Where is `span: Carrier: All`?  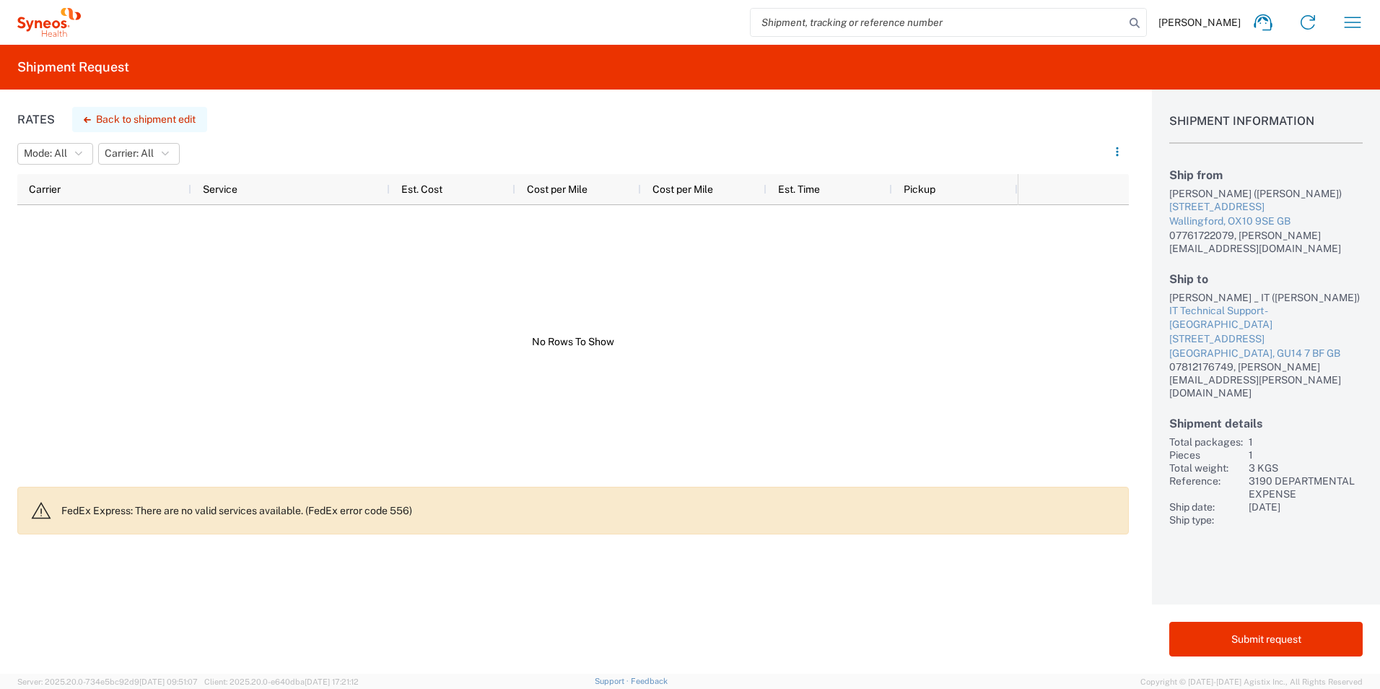
span: Carrier: All is located at coordinates (129, 153).